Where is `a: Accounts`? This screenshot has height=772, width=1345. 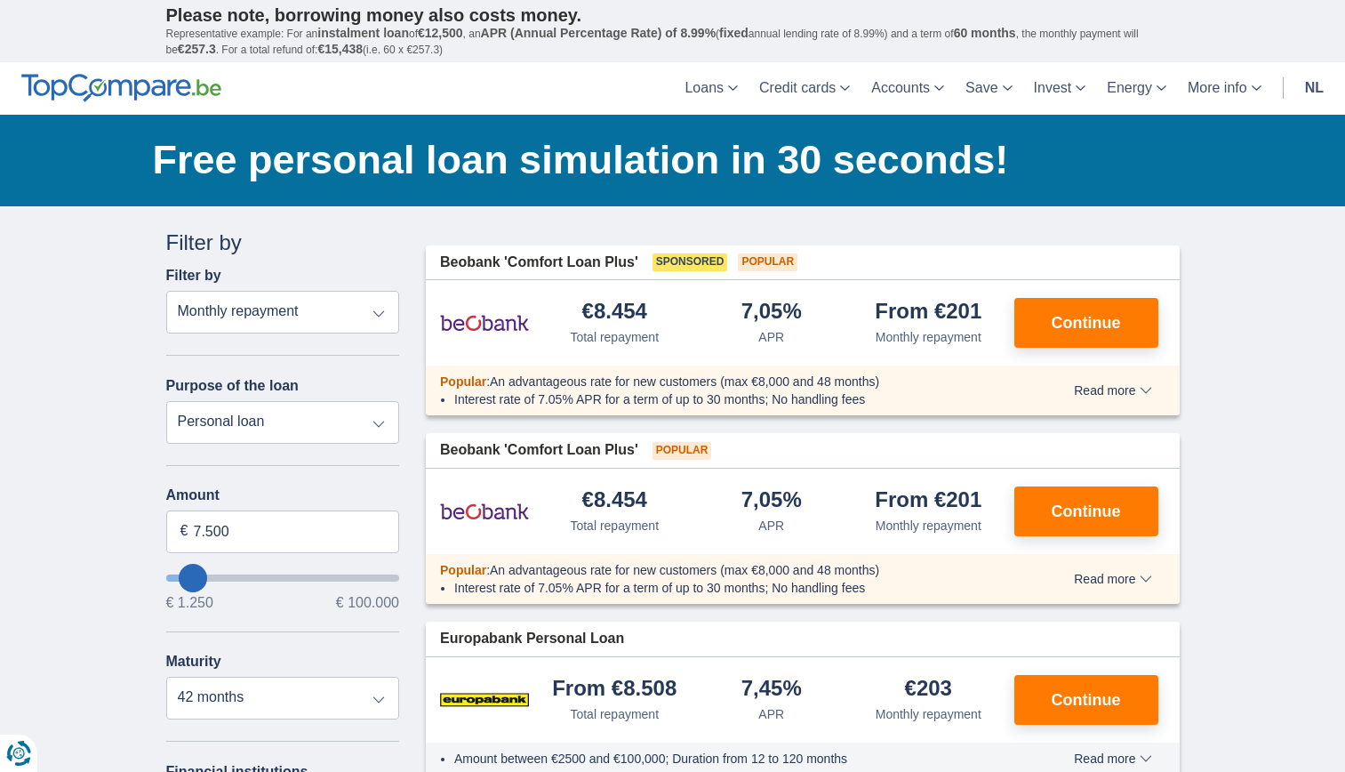
a: Accounts is located at coordinates (908, 88).